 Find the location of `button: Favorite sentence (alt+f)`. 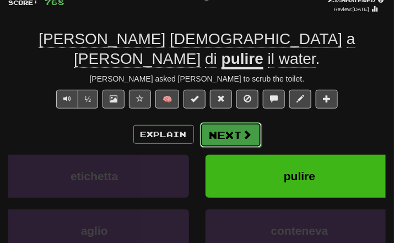

button: Favorite sentence (alt+f) is located at coordinates (140, 99).